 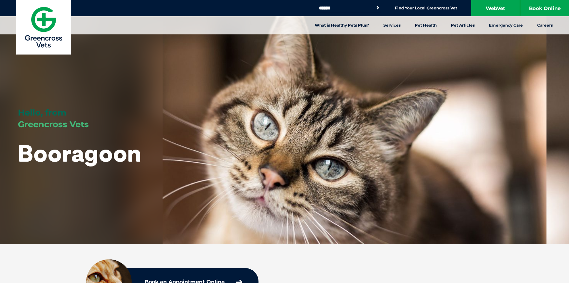 I want to click on a: Emergency Care, so click(x=506, y=25).